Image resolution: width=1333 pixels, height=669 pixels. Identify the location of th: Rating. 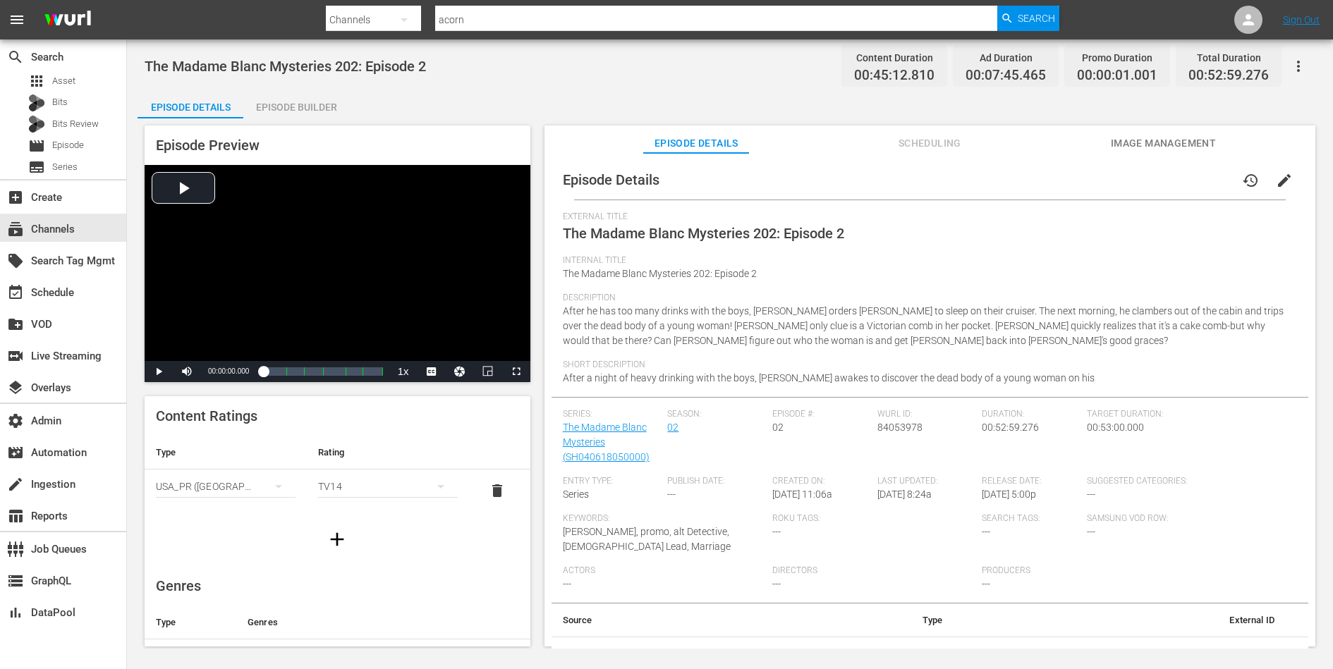
(388, 453).